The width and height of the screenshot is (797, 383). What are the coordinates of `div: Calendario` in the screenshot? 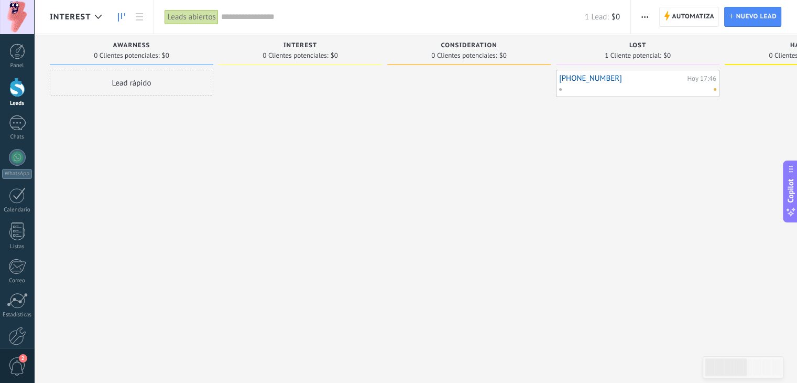 It's located at (17, 210).